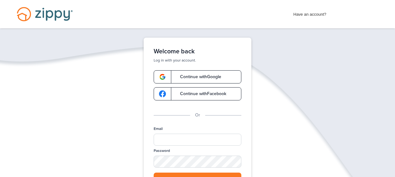 The width and height of the screenshot is (395, 177). What do you see at coordinates (158, 129) in the screenshot?
I see `label: Email` at bounding box center [158, 129].